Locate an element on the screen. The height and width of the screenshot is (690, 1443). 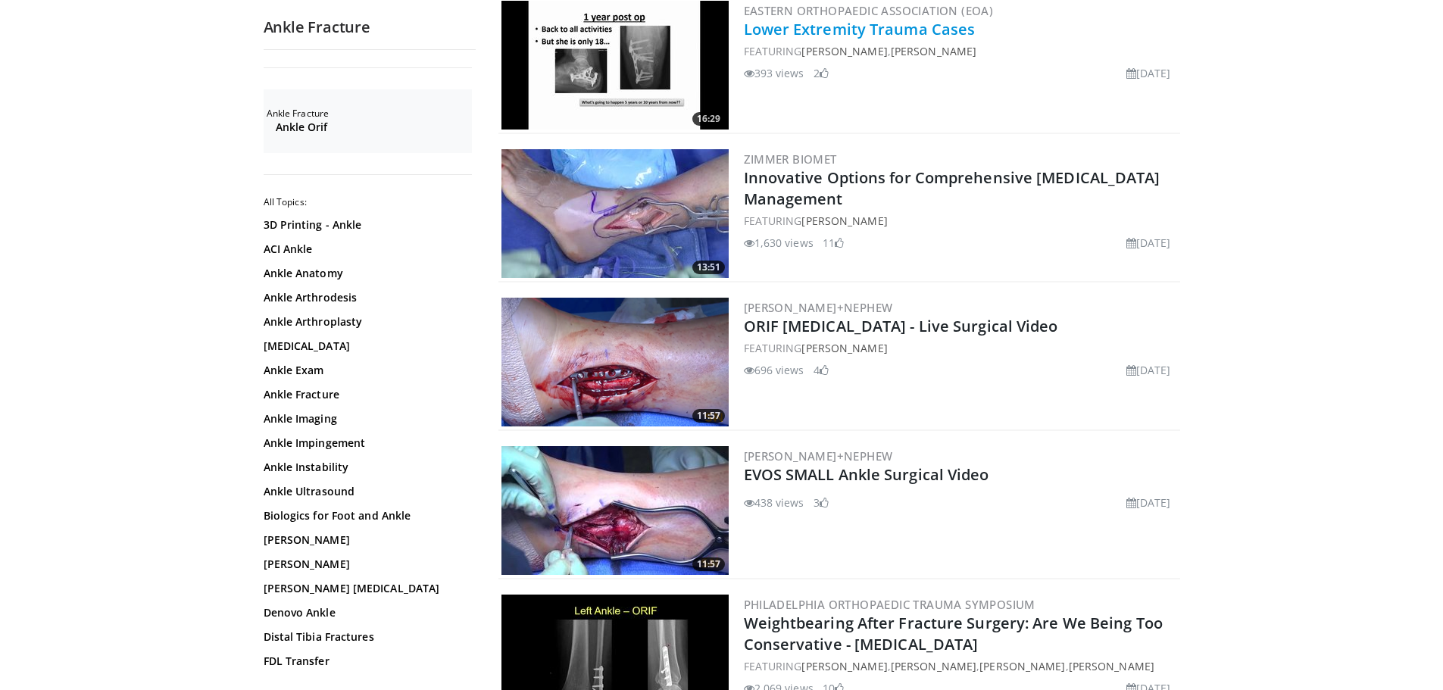
a: Biologics for Foot and Ankle is located at coordinates (366, 516).